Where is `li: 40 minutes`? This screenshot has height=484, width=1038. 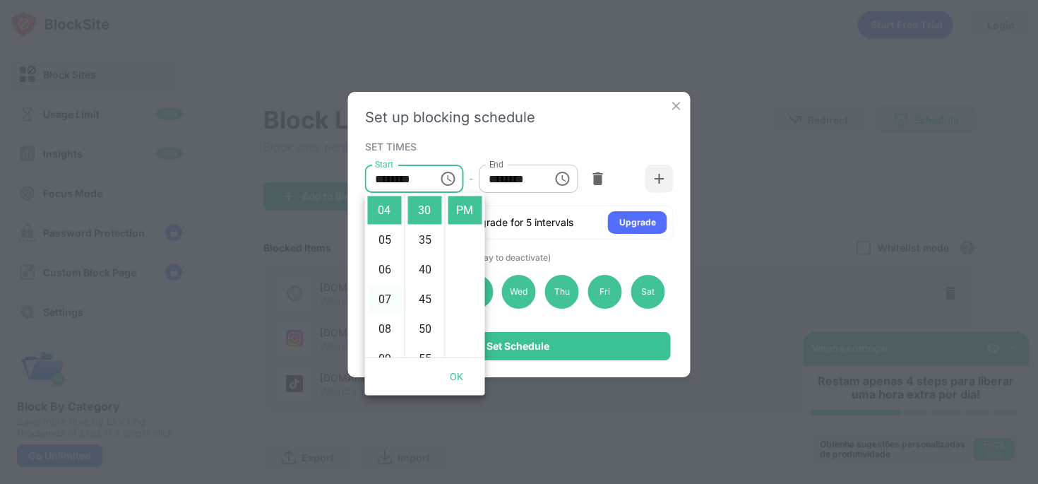
li: 40 minutes is located at coordinates (425, 270).